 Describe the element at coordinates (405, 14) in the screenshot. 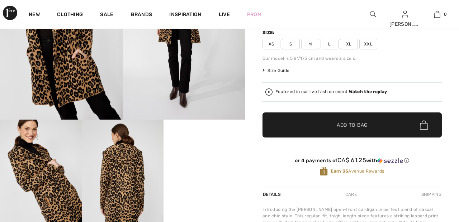

I see `img: My Info` at that location.